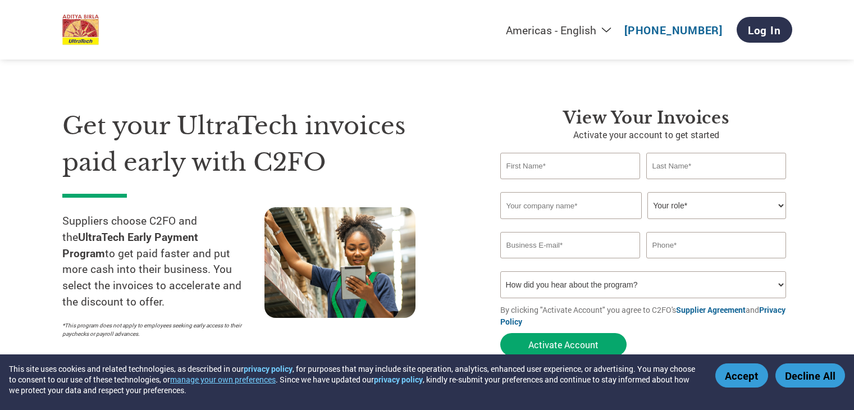 The width and height of the screenshot is (854, 410). Describe the element at coordinates (646, 118) in the screenshot. I see `h3: View Your Invoices` at that location.